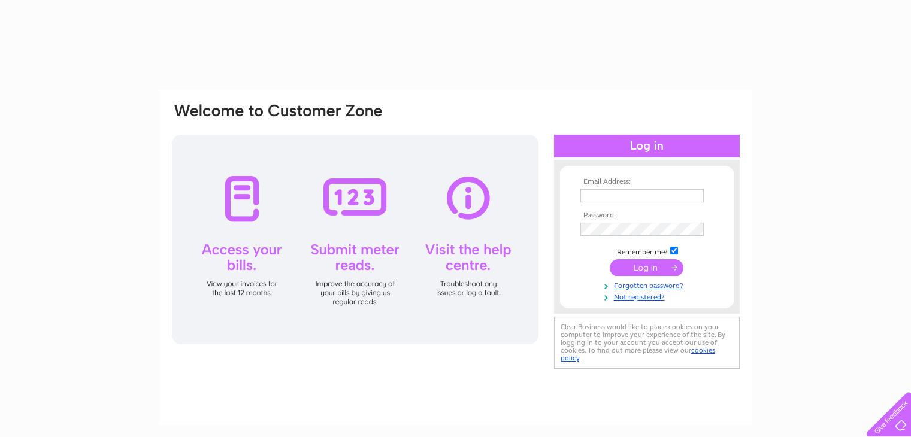 The width and height of the screenshot is (911, 437). Describe the element at coordinates (648, 284) in the screenshot. I see `a: Forgotten password?` at that location.